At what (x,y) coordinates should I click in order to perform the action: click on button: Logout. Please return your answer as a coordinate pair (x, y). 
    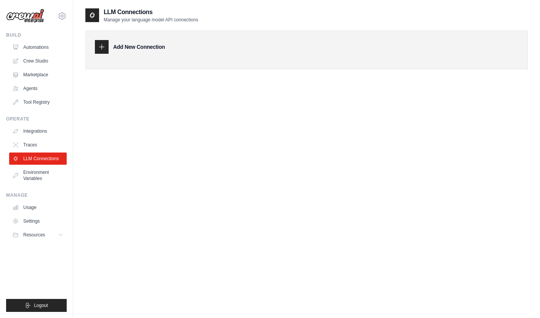
    Looking at the image, I should click on (36, 306).